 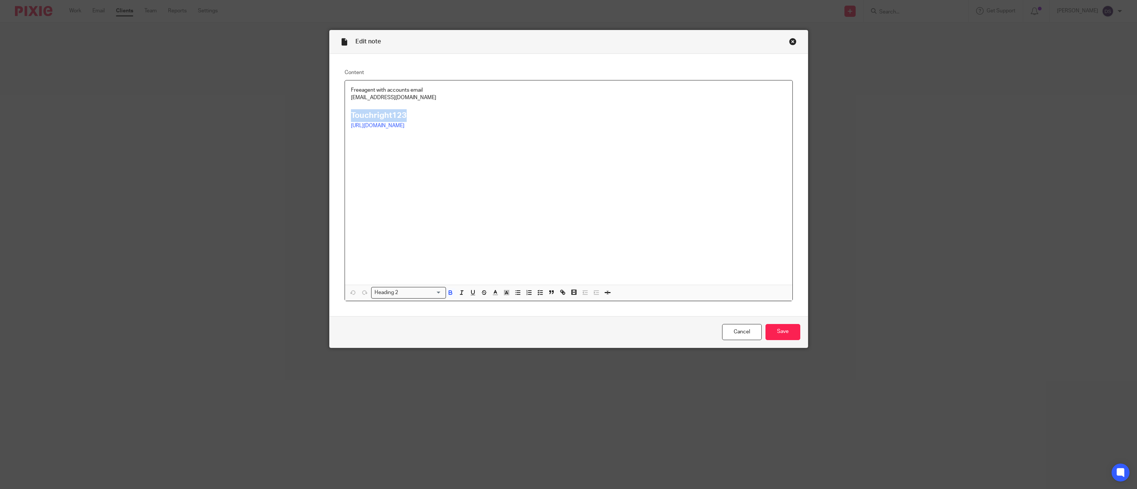 What do you see at coordinates (783, 332) in the screenshot?
I see `input: Save` at bounding box center [783, 332].